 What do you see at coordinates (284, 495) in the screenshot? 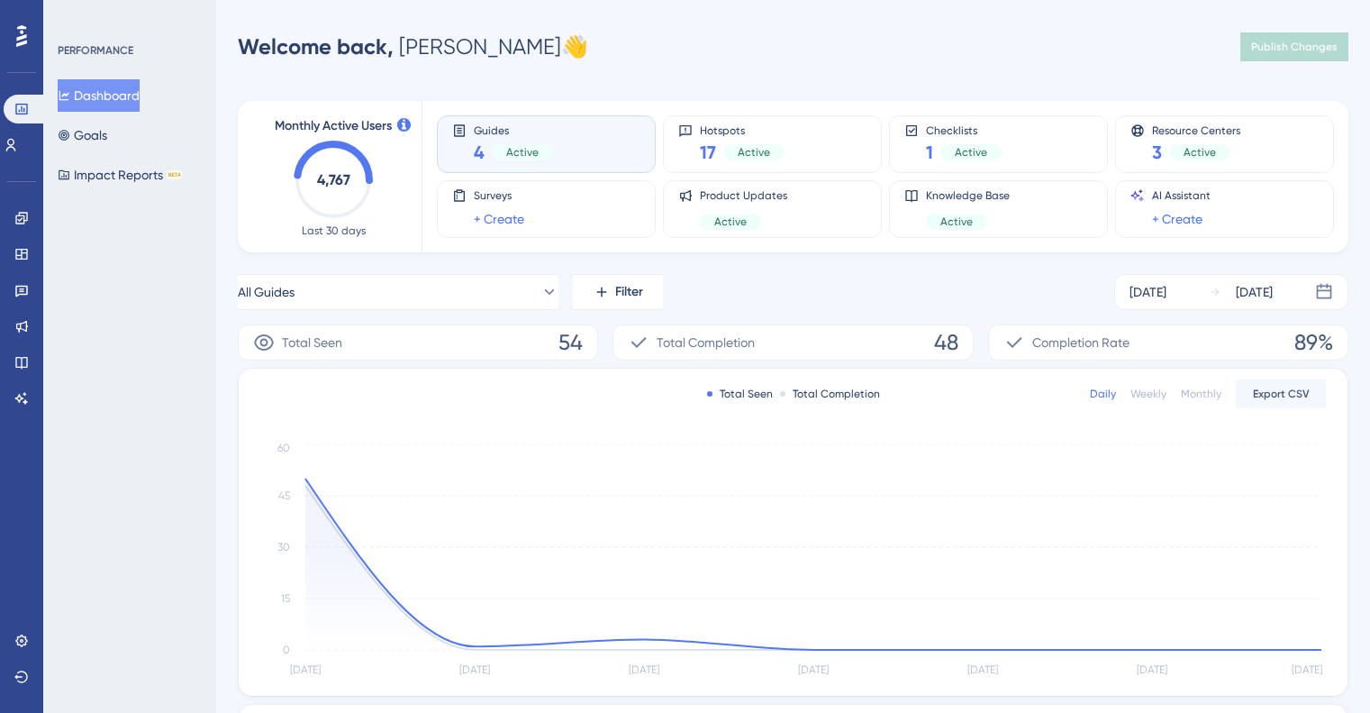
I see `tspan: 45` at bounding box center [284, 495].